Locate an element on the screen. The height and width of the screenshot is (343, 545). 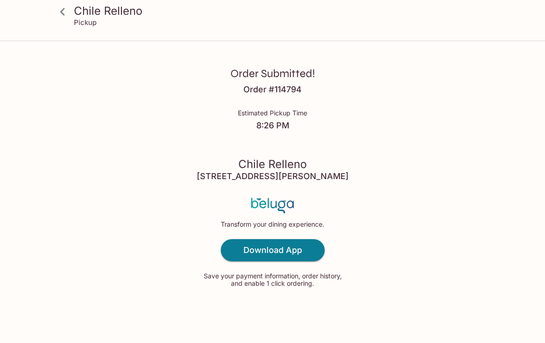
h4: Order # 114794 is located at coordinates (272, 90).